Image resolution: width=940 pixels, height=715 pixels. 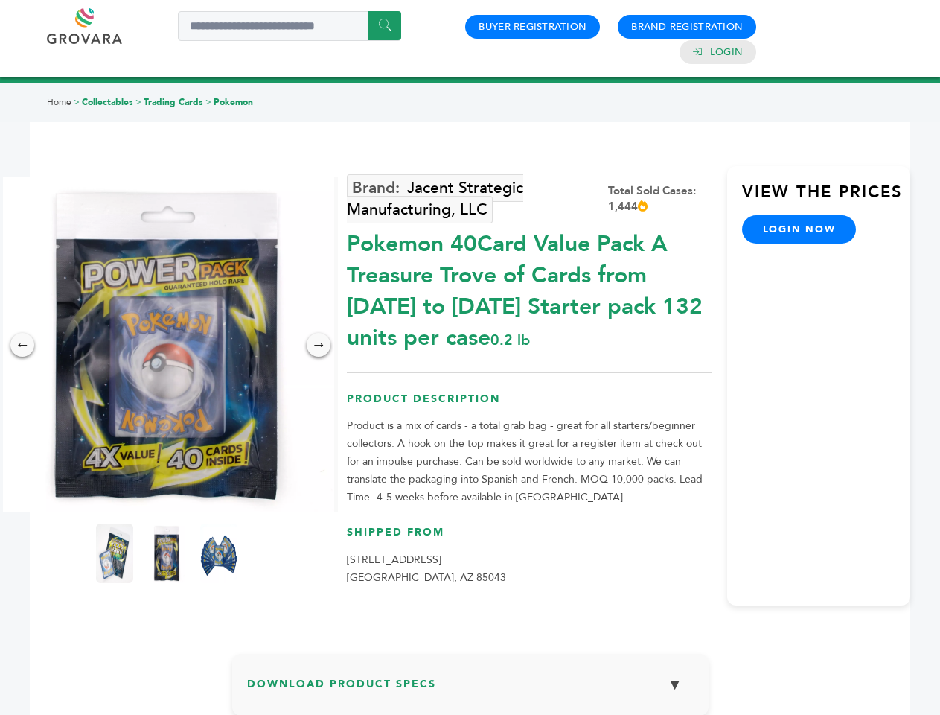 What do you see at coordinates (800, 229) in the screenshot?
I see `a: login now` at bounding box center [800, 229].